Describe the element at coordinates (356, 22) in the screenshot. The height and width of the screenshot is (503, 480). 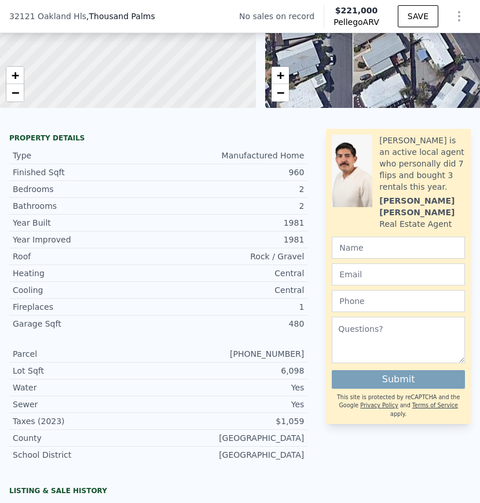
I see `span: Pellego ARV` at that location.